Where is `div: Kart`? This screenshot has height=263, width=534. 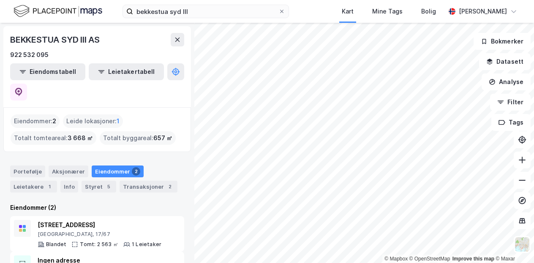
div: Kart is located at coordinates (348, 11).